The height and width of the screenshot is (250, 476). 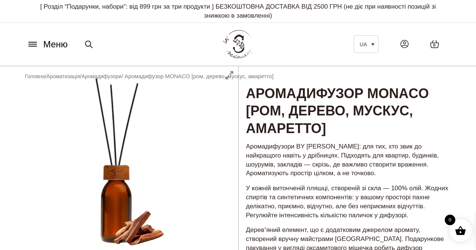 I want to click on span: UA, so click(x=363, y=44).